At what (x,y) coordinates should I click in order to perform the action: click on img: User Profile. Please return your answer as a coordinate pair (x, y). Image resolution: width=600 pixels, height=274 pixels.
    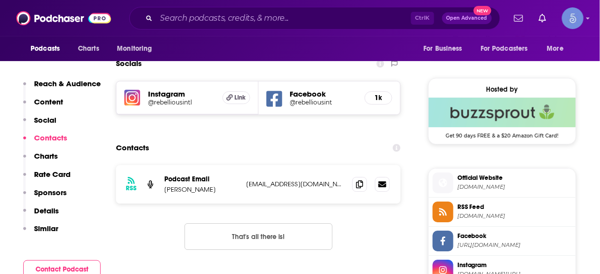
    Looking at the image, I should click on (573, 18).